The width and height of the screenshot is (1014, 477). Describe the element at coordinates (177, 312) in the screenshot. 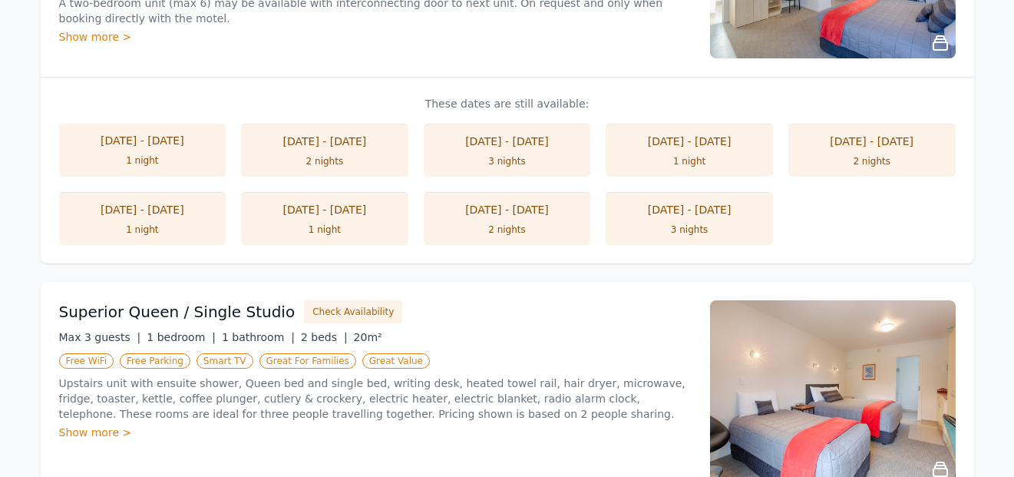

I see `h3: Superior Queen / Single Studio` at that location.